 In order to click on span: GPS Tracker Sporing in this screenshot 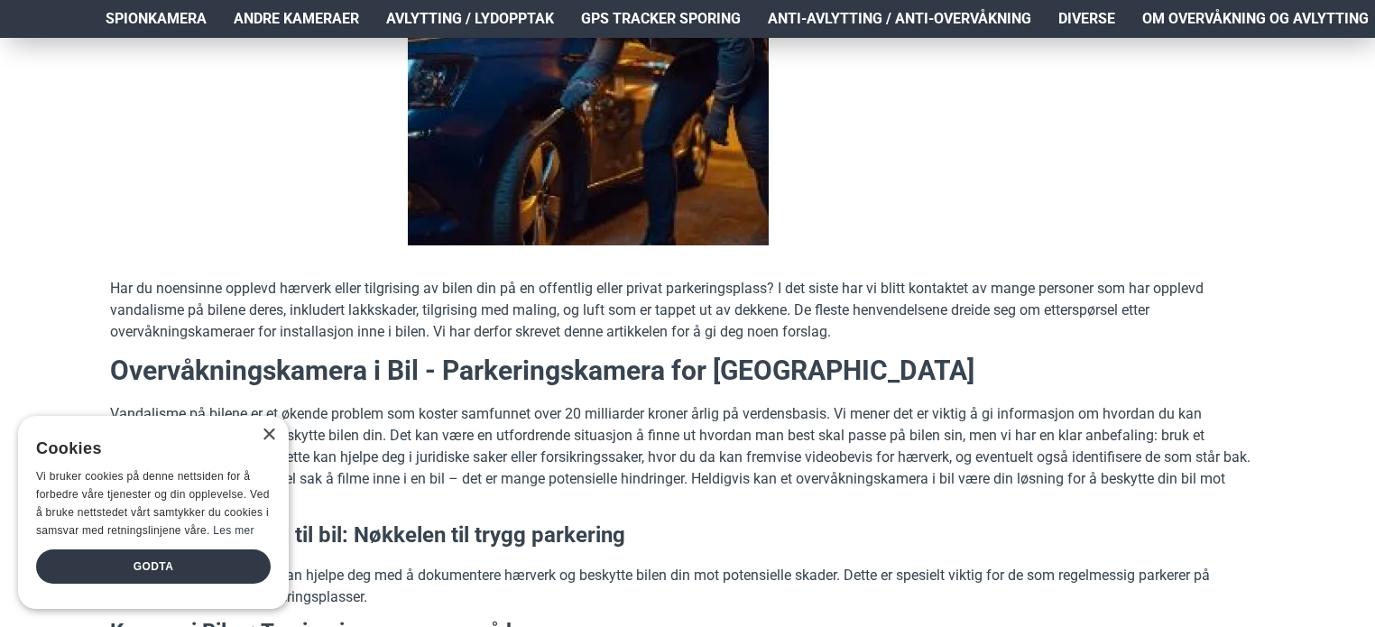, I will do `click(660, 19)`.